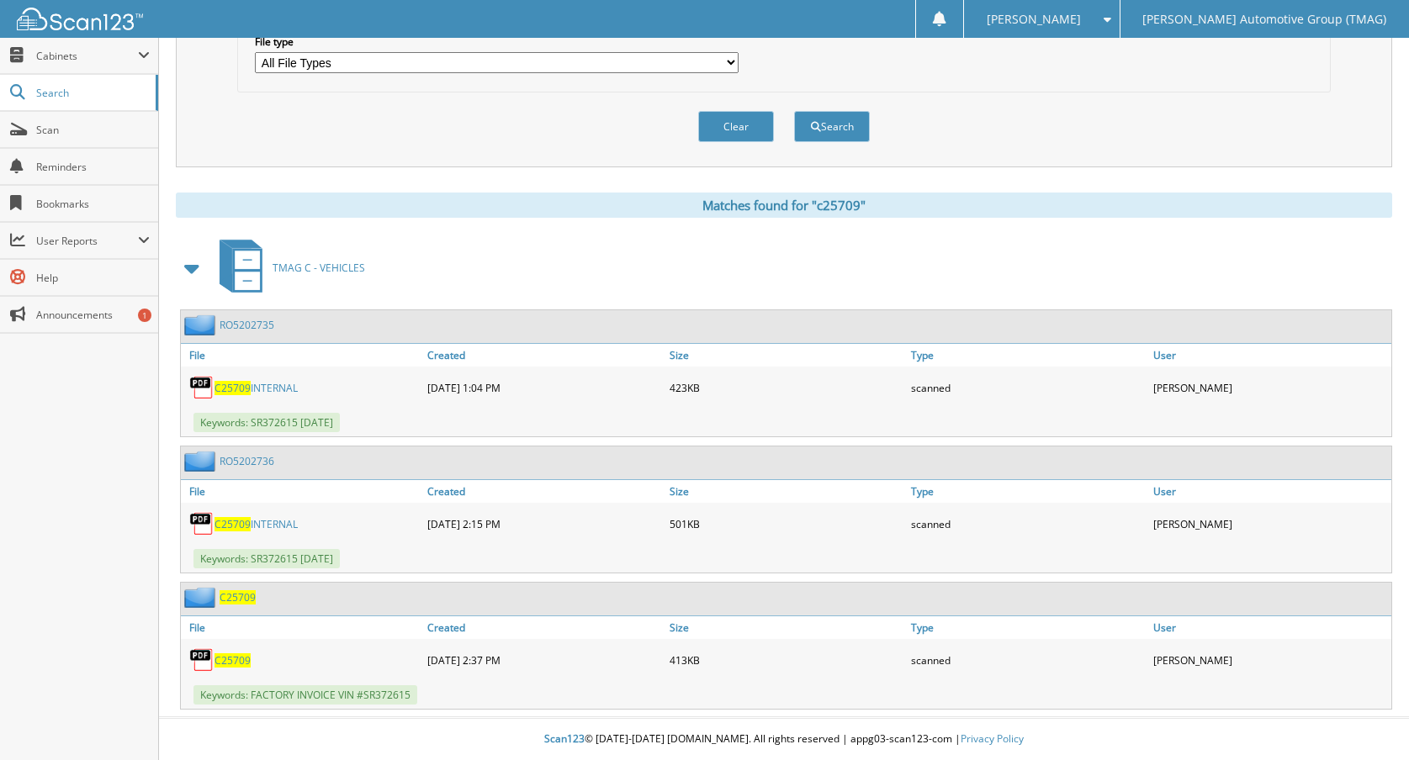  I want to click on div: 413KB, so click(786, 660).